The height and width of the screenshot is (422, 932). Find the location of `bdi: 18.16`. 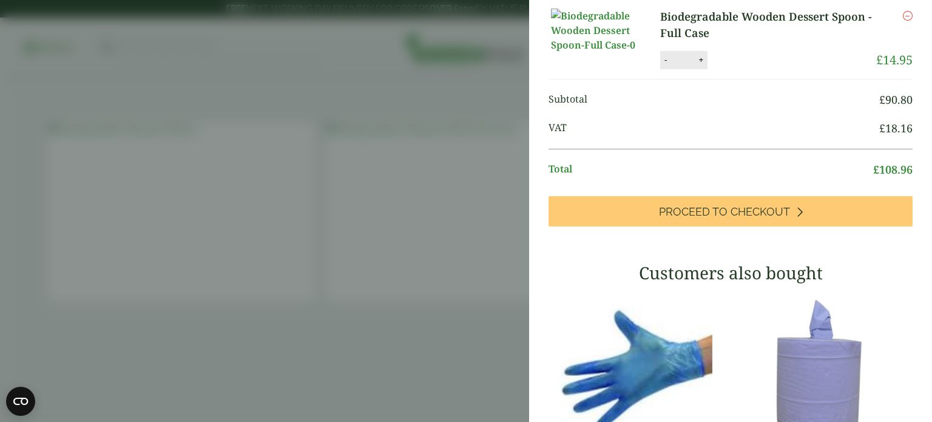

bdi: 18.16 is located at coordinates (895, 128).